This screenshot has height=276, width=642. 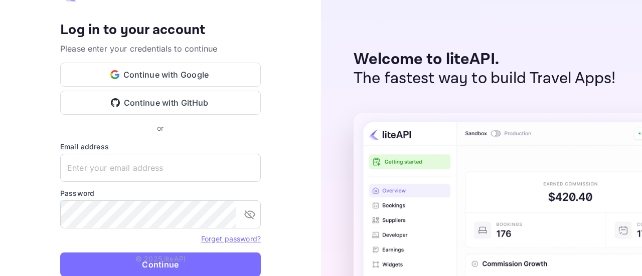 I want to click on p: Welcome to liteAPI., so click(x=485, y=60).